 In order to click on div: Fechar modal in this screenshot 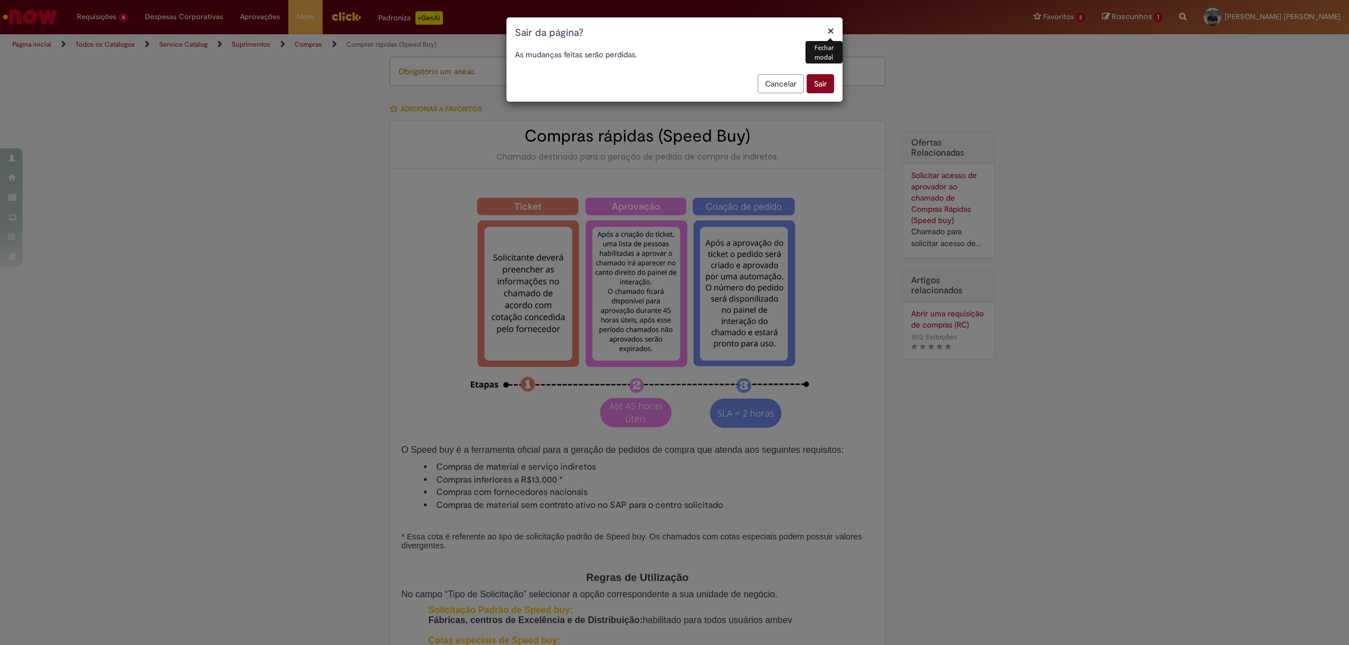, I will do `click(824, 52)`.